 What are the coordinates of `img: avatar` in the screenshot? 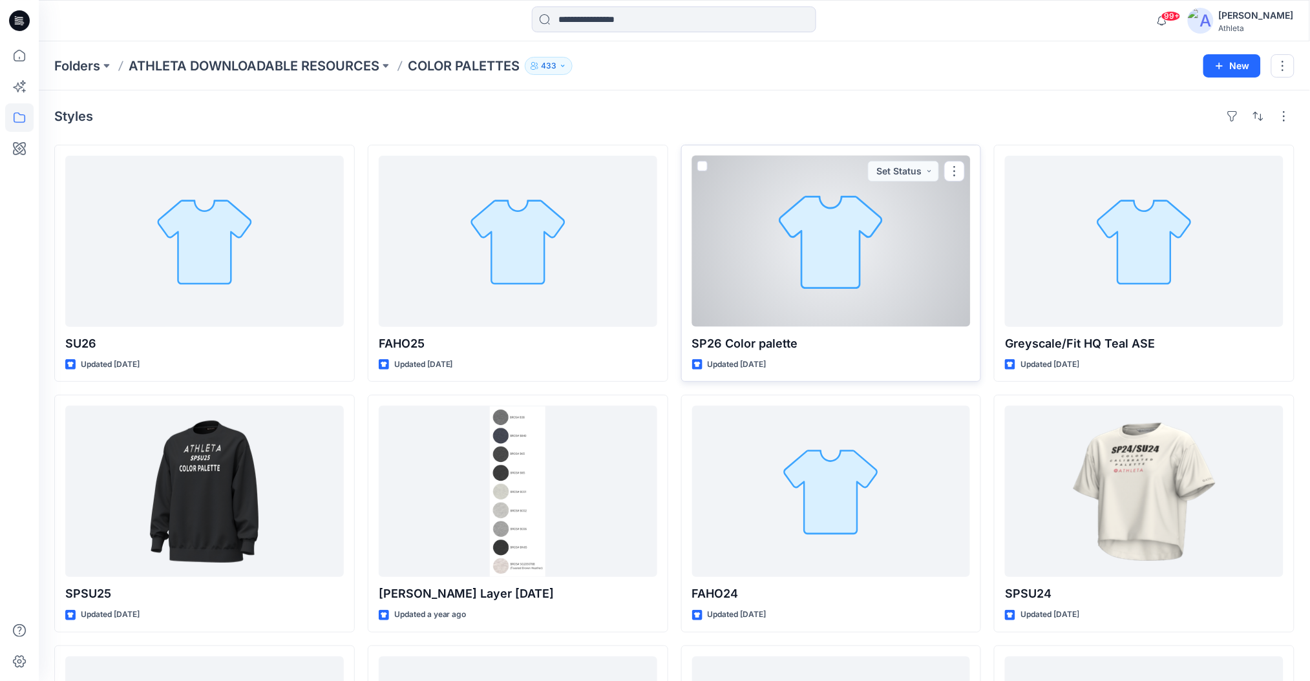 It's located at (1201, 21).